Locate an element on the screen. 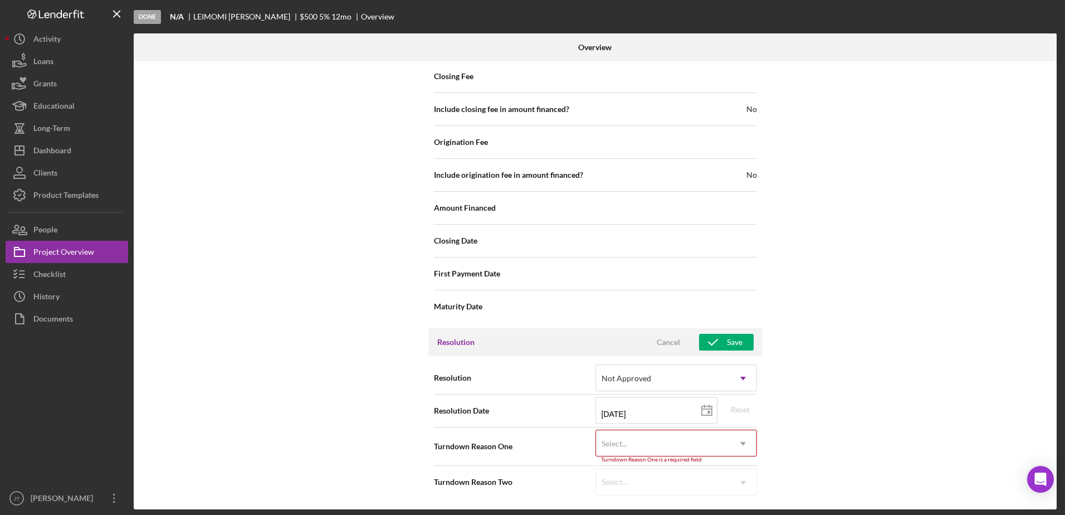 The image size is (1065, 515). span: Amount Financed is located at coordinates (465, 208).